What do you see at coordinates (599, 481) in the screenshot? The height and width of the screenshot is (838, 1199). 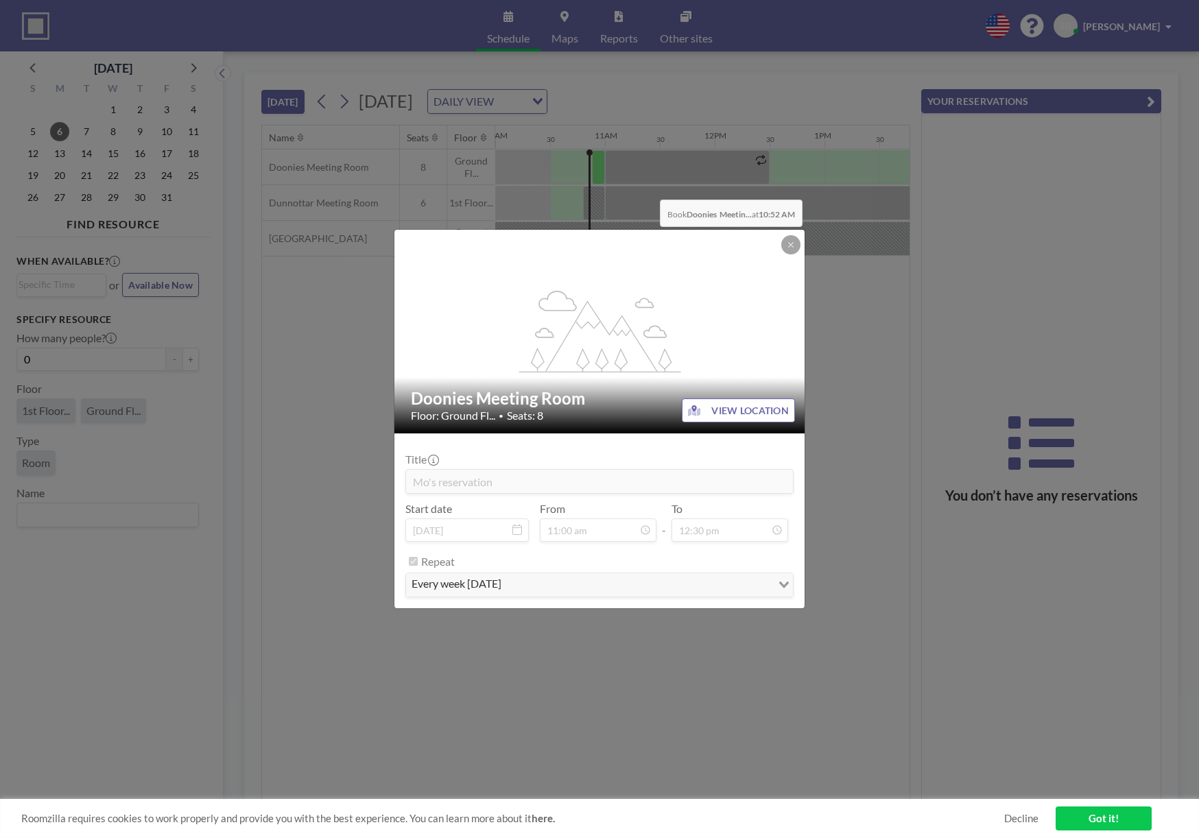 I see `input: (No title)` at bounding box center [599, 481].